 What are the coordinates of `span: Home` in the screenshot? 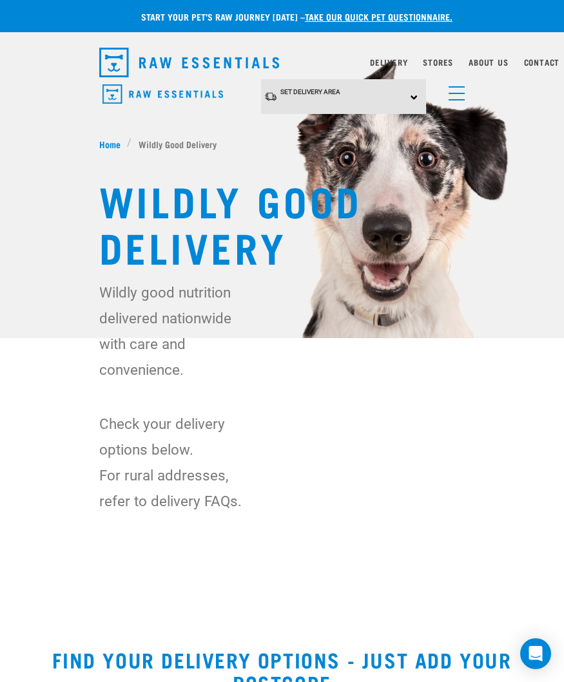 It's located at (110, 144).